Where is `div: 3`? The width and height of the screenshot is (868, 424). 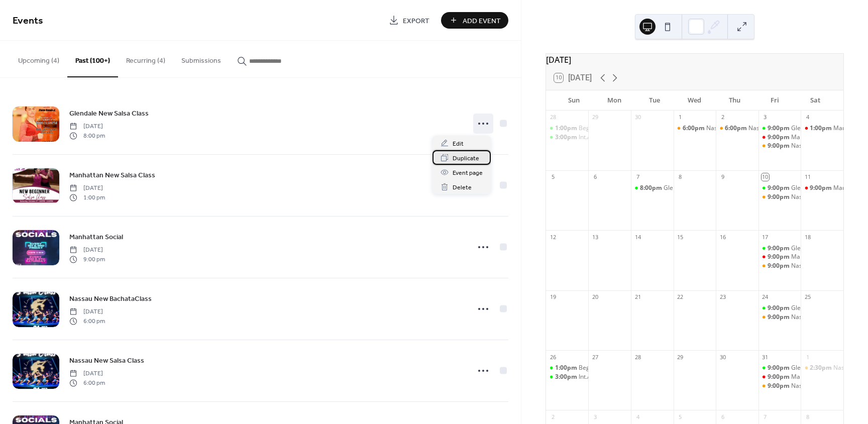
div: 3 is located at coordinates (765, 117).